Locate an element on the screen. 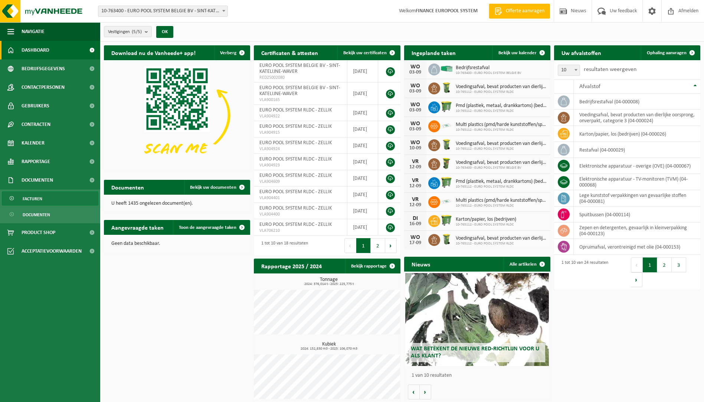  span: Bekijk uw documenten is located at coordinates (213, 187).